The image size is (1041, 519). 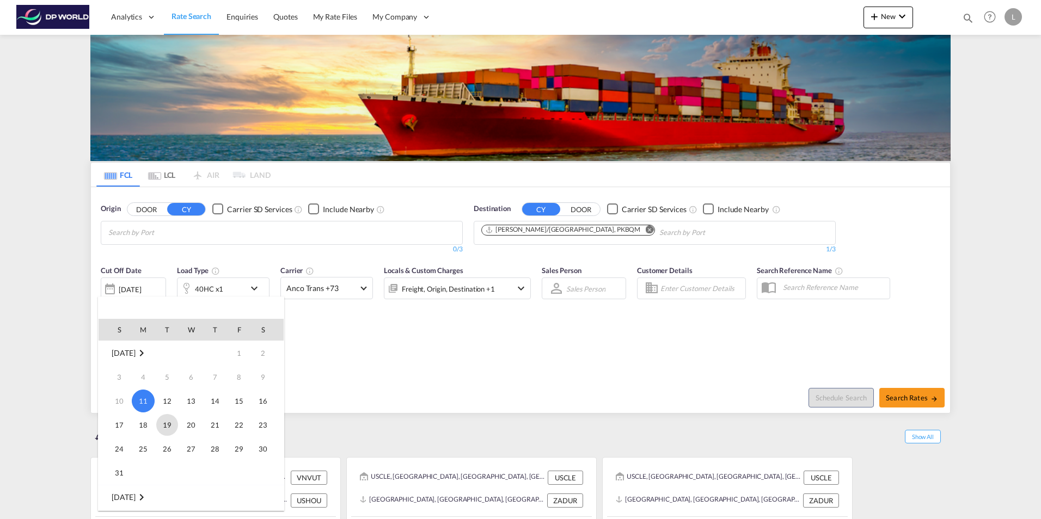 I want to click on span: 24, so click(x=119, y=449).